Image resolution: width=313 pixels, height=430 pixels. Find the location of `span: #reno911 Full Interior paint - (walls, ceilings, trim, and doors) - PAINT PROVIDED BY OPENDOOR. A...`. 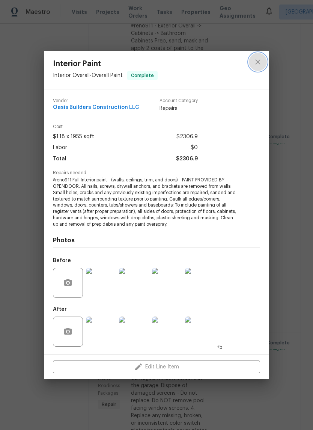

span: #reno911 Full Interior paint - (walls, ceilings, trim, and doors) - PAINT PROVIDED BY OPENDOOR. A... is located at coordinates (146, 202).